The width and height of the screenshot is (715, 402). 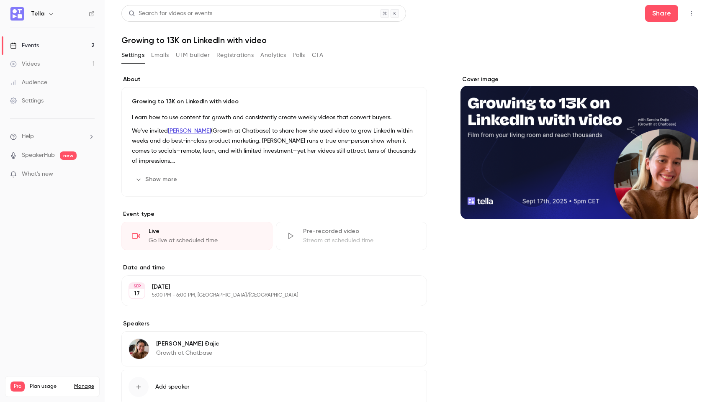 What do you see at coordinates (197, 236) in the screenshot?
I see `div: LiveGo live at scheduled time` at bounding box center [197, 236].